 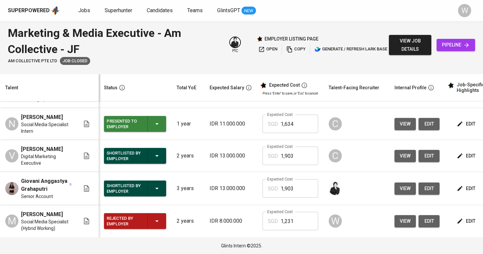 What do you see at coordinates (410, 45) in the screenshot?
I see `span: view job details` at bounding box center [410, 45].